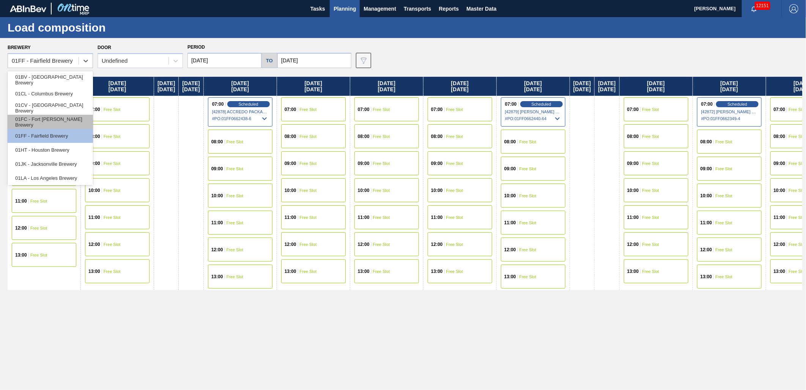  I want to click on span: Reports, so click(449, 9).